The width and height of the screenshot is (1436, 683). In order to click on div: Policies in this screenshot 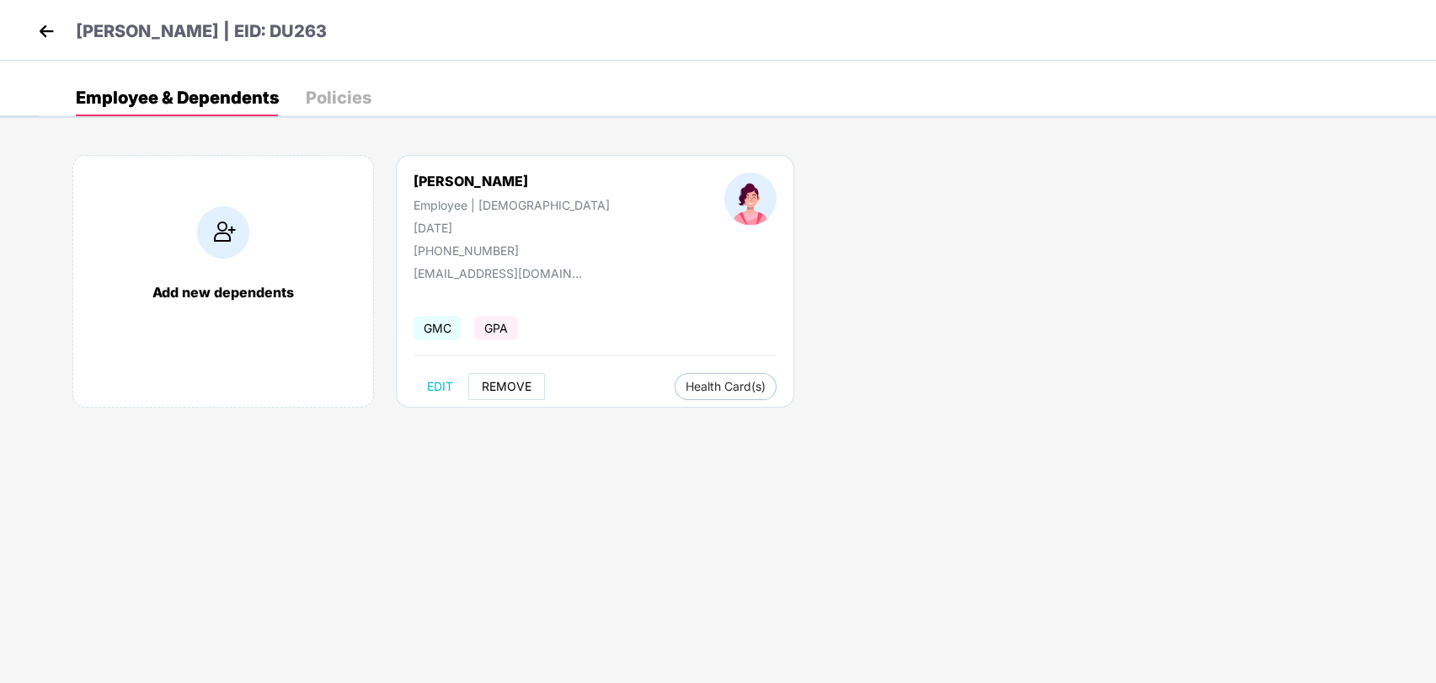, I will do `click(338, 98)`.